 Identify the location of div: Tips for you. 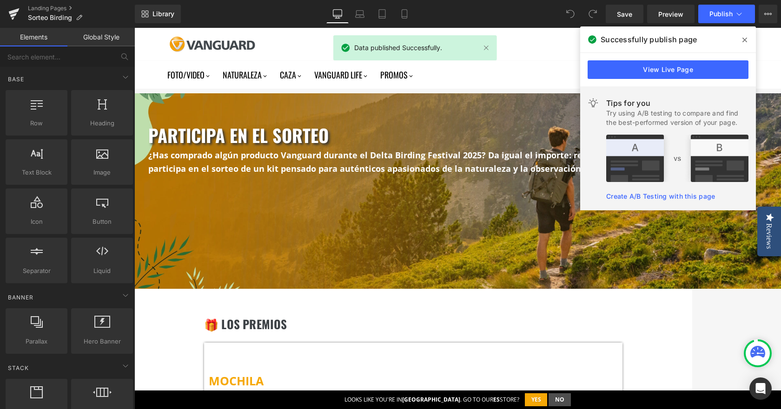
(677, 103).